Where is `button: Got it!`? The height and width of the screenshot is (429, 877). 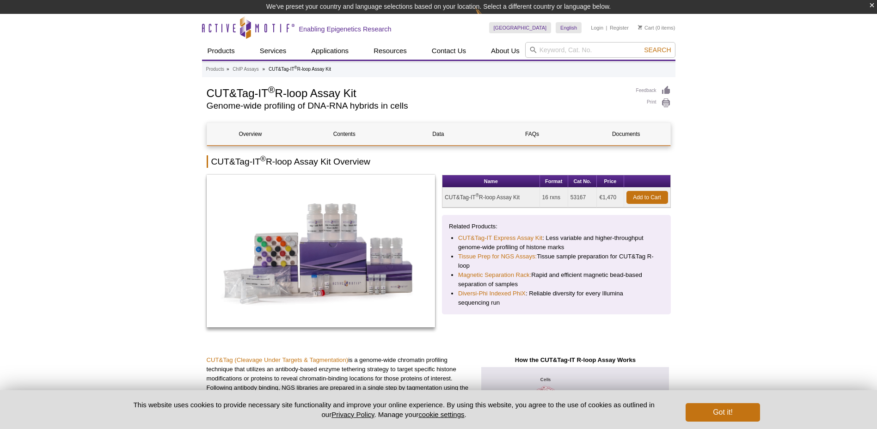 button: Got it! is located at coordinates (722, 412).